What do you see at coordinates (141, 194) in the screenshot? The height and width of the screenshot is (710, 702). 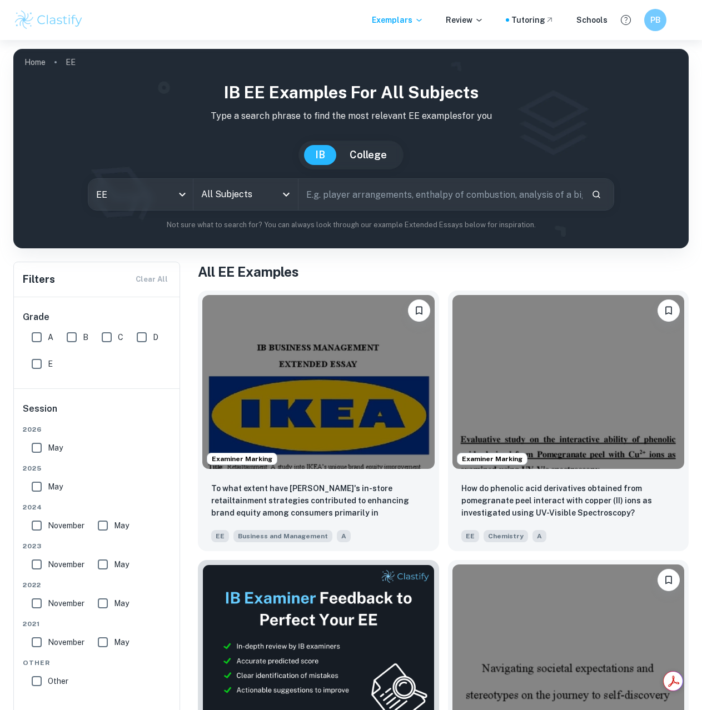 I see `div: EE` at bounding box center [141, 194].